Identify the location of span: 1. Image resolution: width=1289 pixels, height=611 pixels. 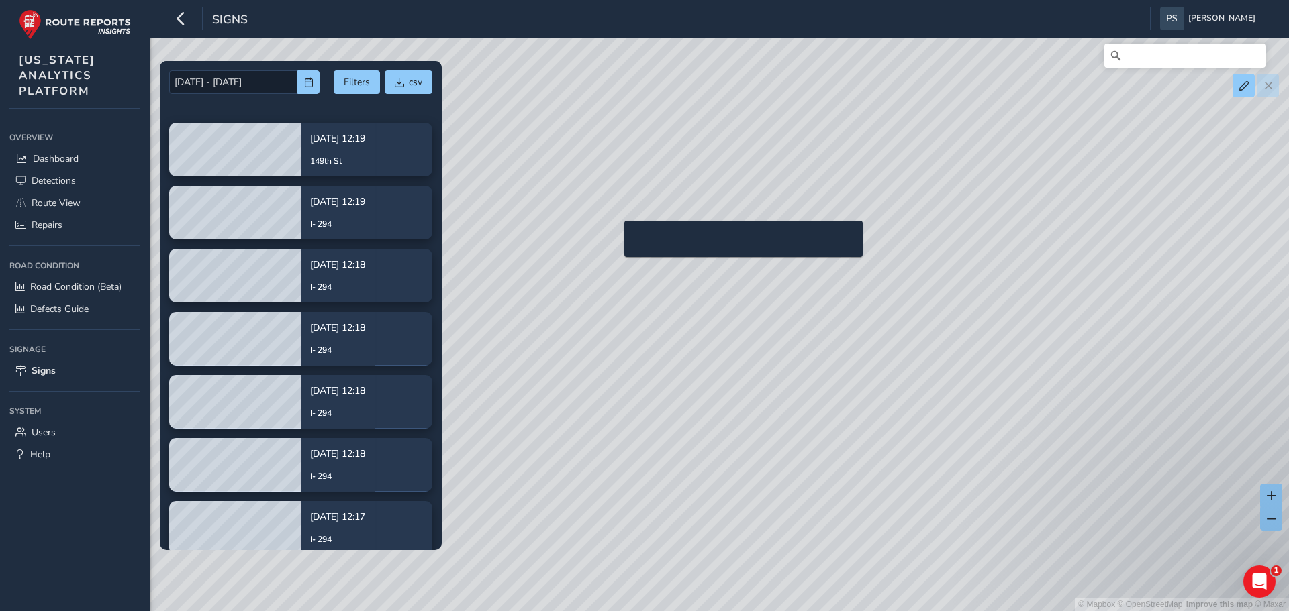
(1276, 571).